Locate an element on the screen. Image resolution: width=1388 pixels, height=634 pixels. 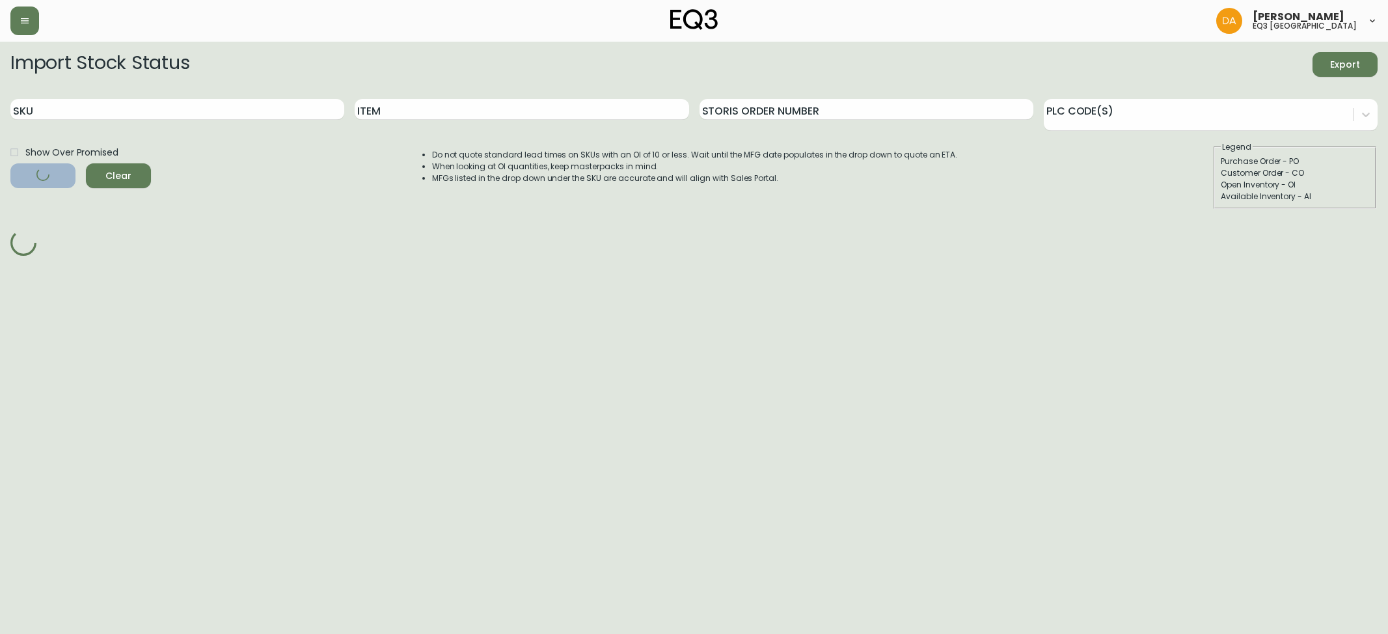
img: dd1a7e8db21a0ac8adbf82b84ca05374 is located at coordinates (1229, 21).